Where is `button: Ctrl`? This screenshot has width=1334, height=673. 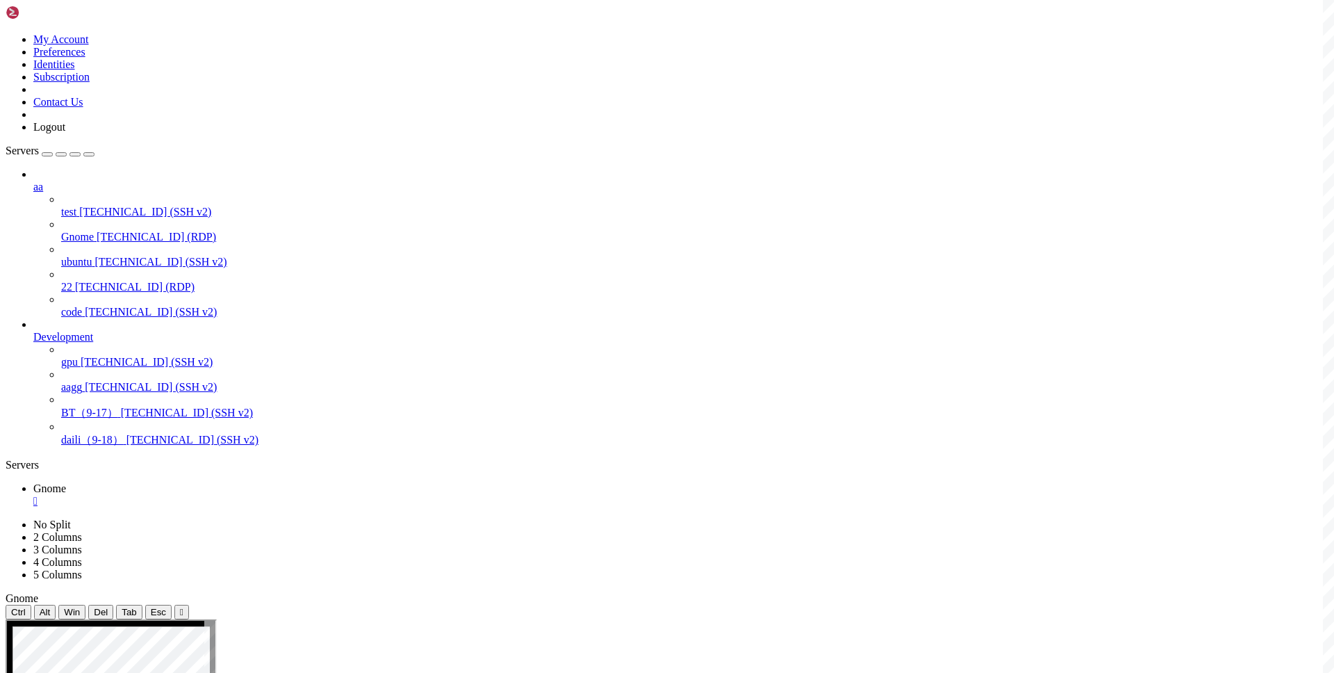
button: Ctrl is located at coordinates (18, 611).